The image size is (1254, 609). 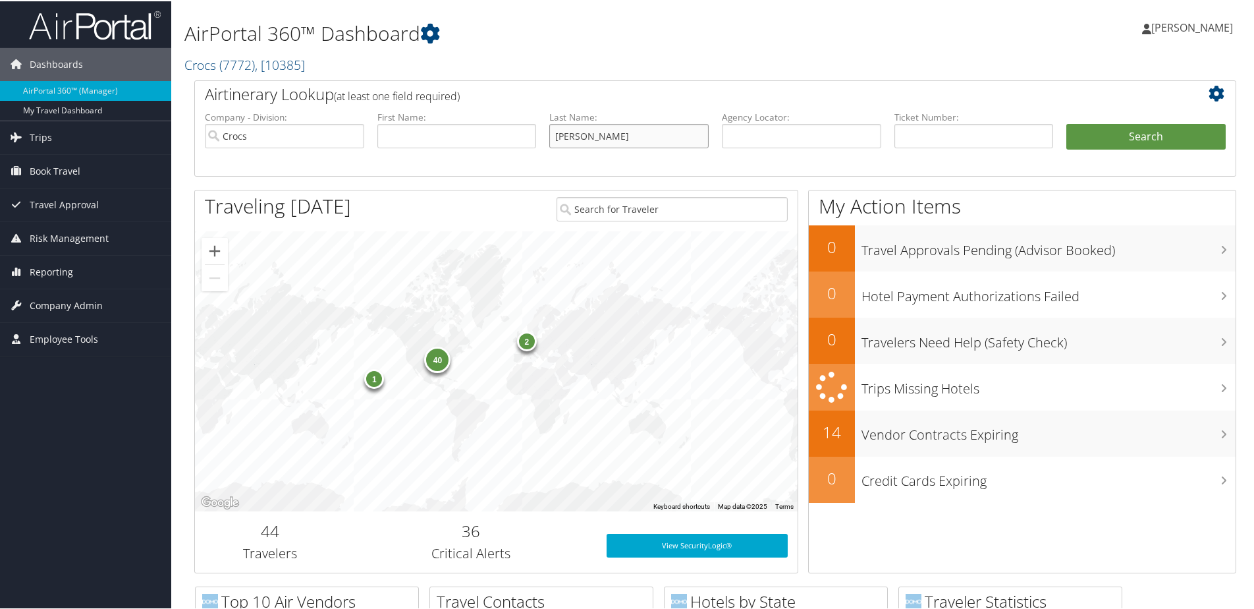 I want to click on span: Travel Approval, so click(x=64, y=204).